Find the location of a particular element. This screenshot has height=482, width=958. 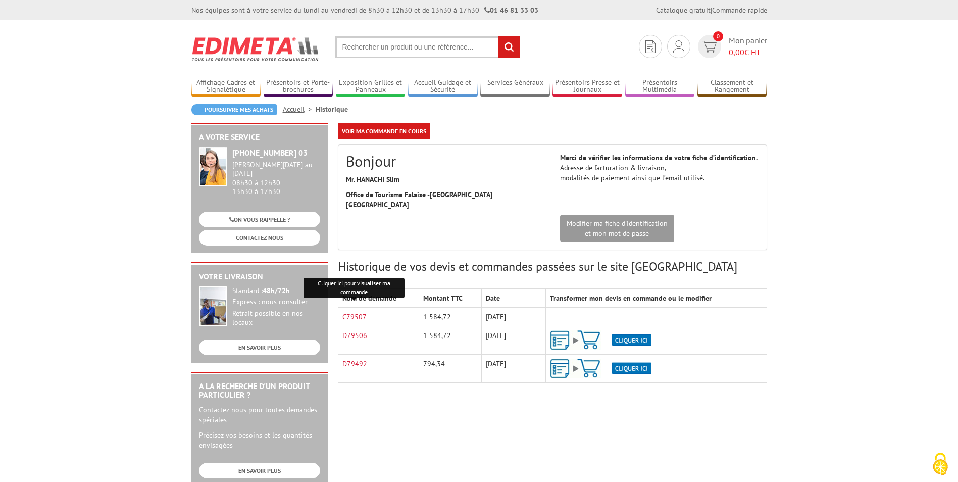

strong: 48h/72h is located at coordinates (276, 290).